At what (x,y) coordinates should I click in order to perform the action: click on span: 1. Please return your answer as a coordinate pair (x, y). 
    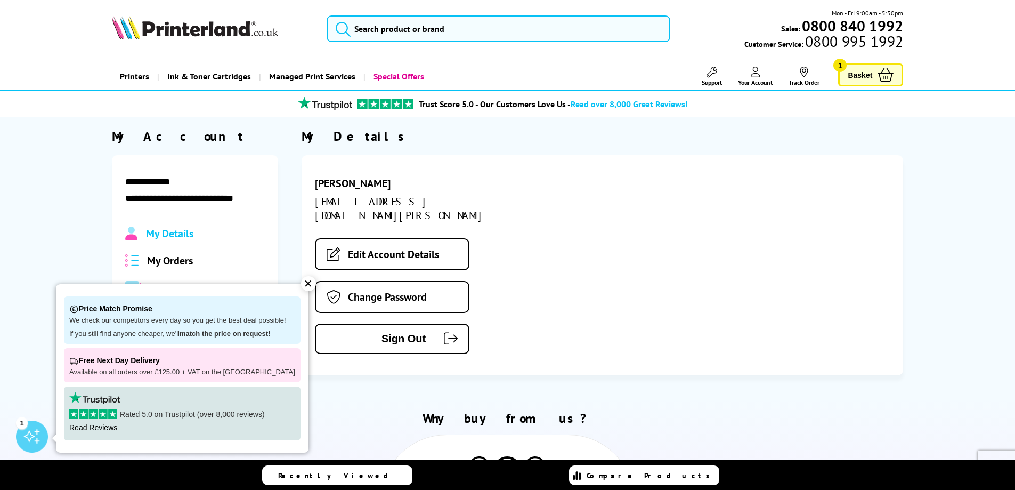
    Looking at the image, I should click on (840, 65).